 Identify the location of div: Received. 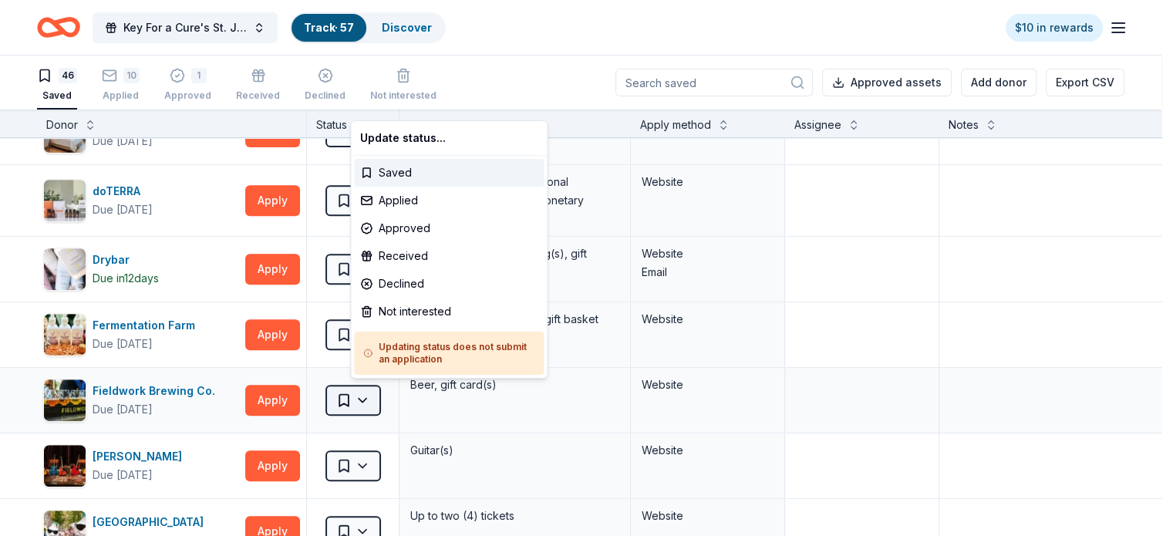
(449, 256).